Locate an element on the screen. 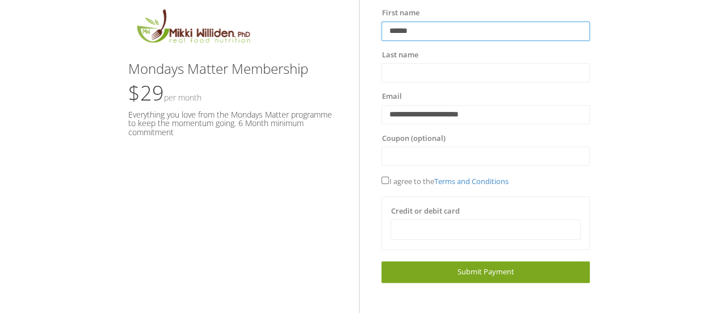  span: Submit Payment is located at coordinates (486, 271).